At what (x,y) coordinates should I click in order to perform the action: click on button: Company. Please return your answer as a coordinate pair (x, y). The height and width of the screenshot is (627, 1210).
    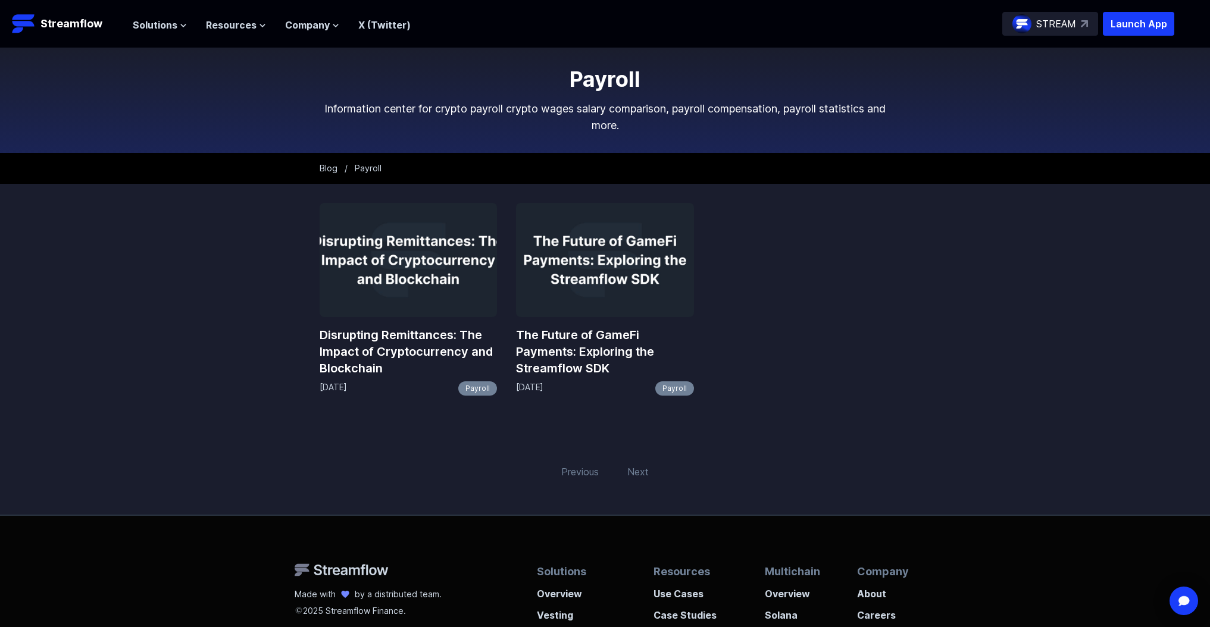
    Looking at the image, I should click on (312, 25).